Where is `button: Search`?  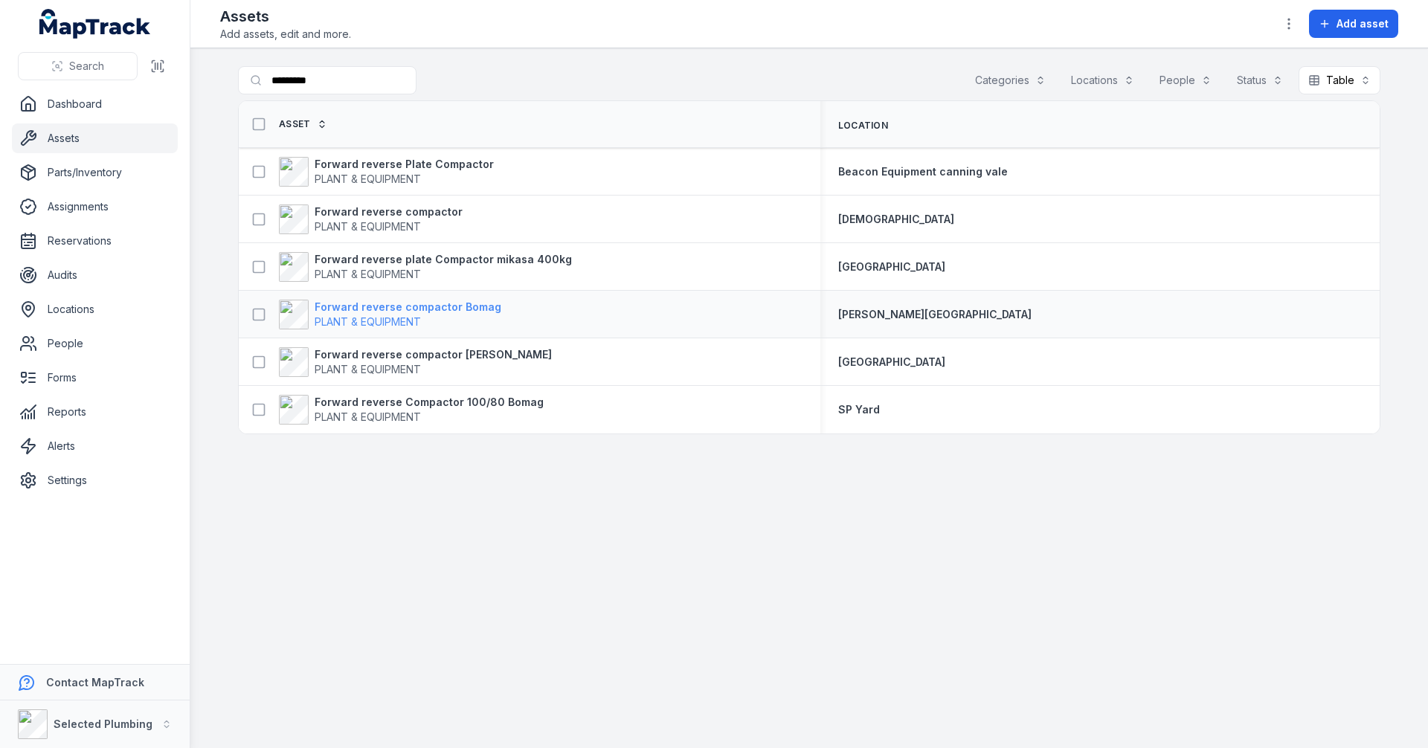
button: Search is located at coordinates (77, 66).